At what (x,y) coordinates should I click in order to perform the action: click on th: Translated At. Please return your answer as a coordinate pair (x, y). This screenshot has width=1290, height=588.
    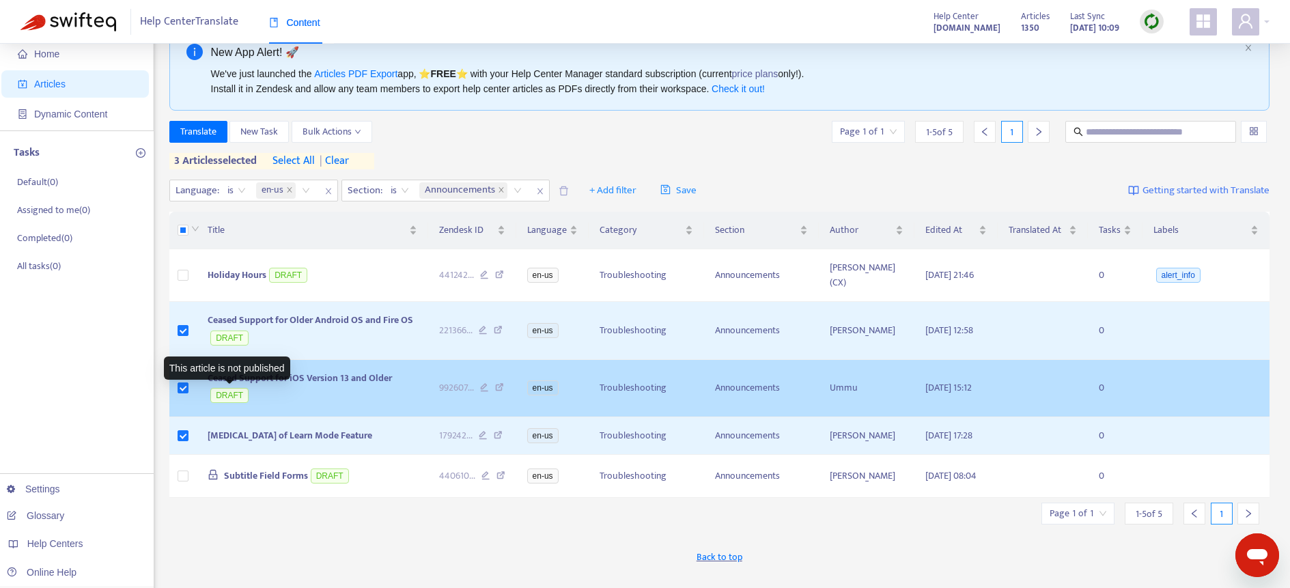
    Looking at the image, I should click on (1043, 230).